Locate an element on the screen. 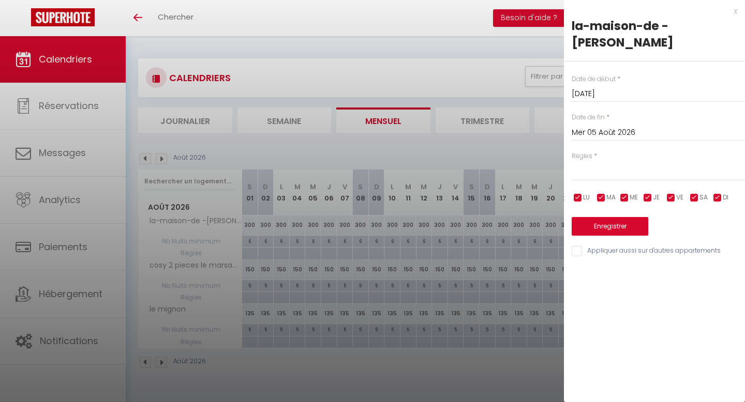 Image resolution: width=745 pixels, height=402 pixels. span: DI is located at coordinates (725, 198).